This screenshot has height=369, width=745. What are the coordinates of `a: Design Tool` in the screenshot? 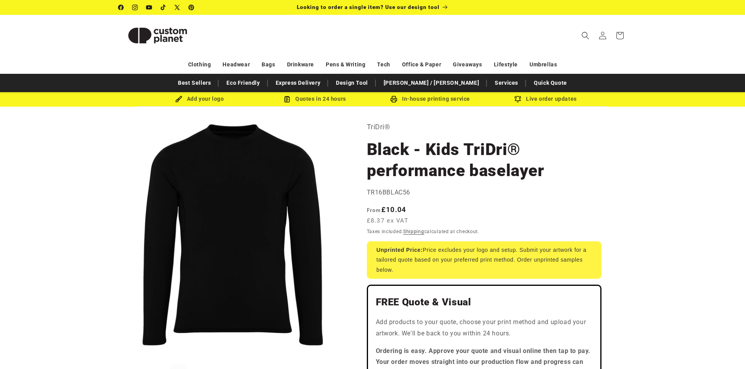 It's located at (352, 83).